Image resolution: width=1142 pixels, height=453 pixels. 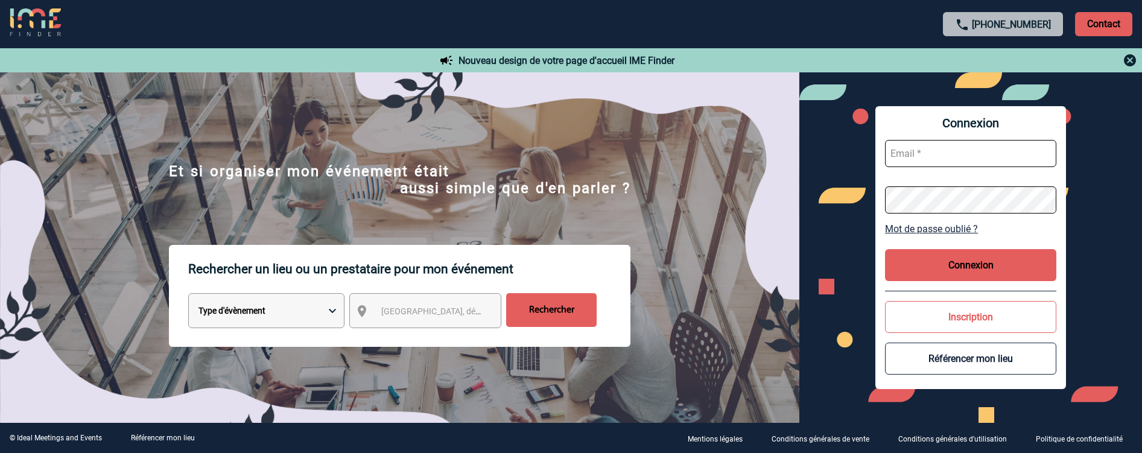 What do you see at coordinates (953, 439) in the screenshot?
I see `p: Conditions générales d'utilisation` at bounding box center [953, 439].